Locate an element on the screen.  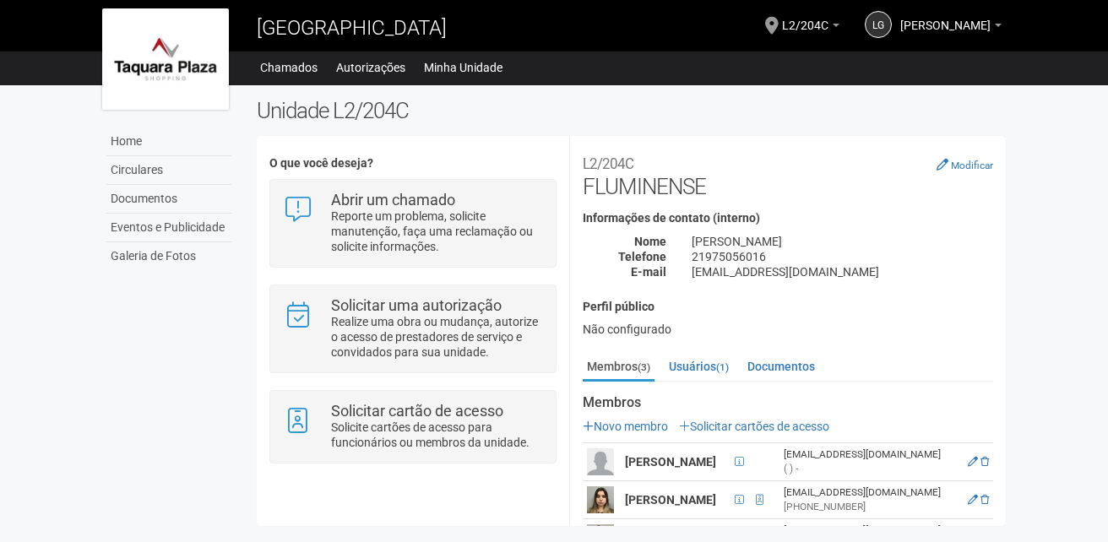
a: L2/204C is located at coordinates (811, 28).